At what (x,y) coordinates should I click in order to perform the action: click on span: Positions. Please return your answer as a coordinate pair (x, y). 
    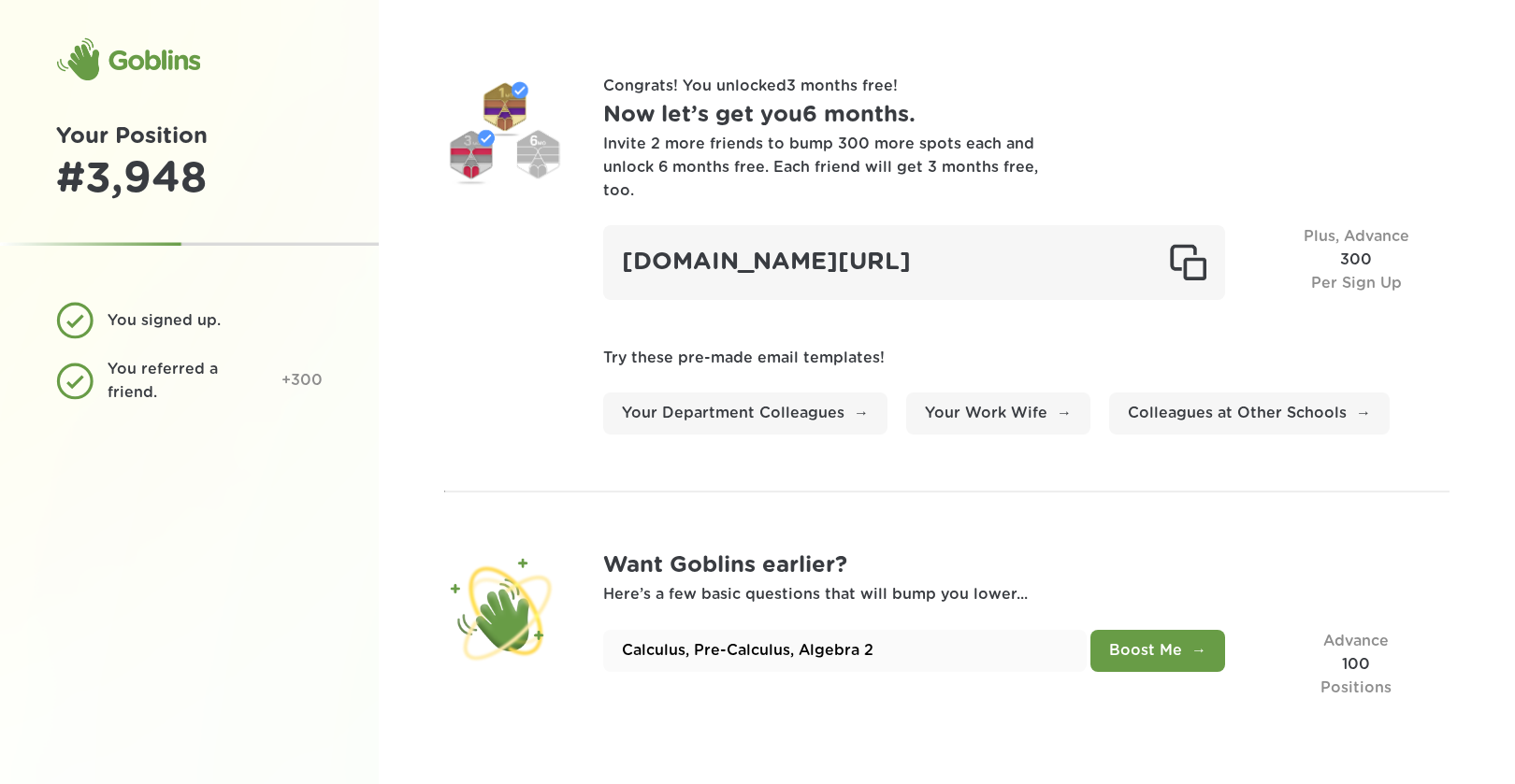
    Looking at the image, I should click on (1356, 688).